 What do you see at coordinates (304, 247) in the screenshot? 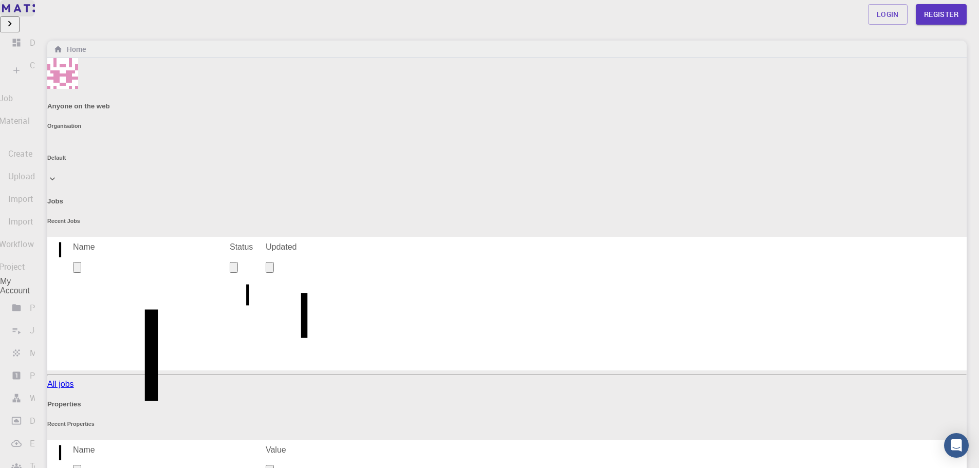
I see `div: Updated` at bounding box center [304, 247].